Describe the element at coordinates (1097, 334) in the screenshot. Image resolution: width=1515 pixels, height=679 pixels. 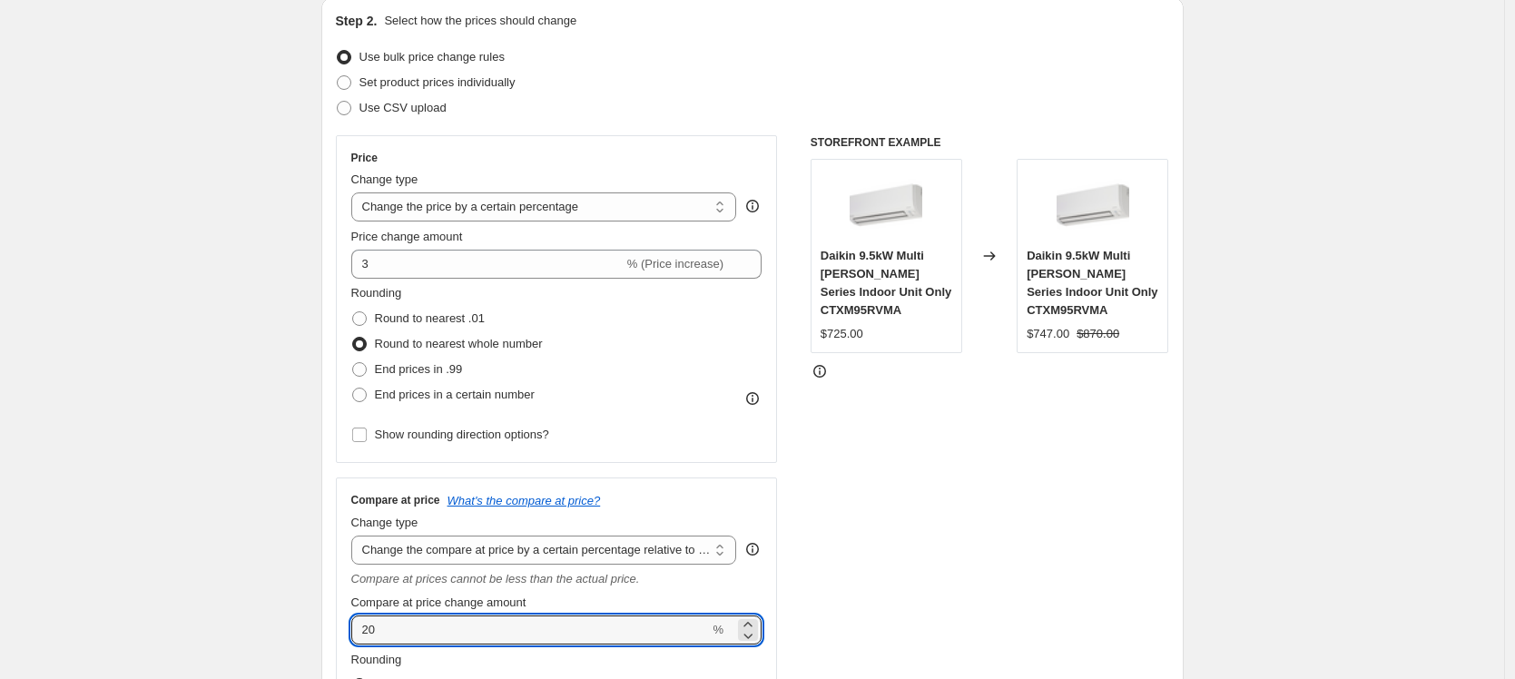
I see `strike: $870.00` at that location.